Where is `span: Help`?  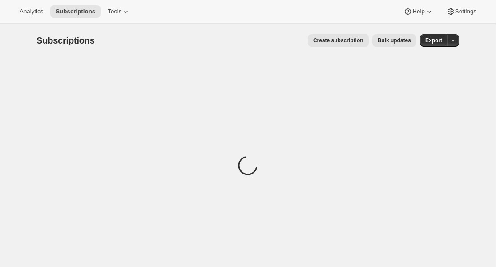
span: Help is located at coordinates (418, 12).